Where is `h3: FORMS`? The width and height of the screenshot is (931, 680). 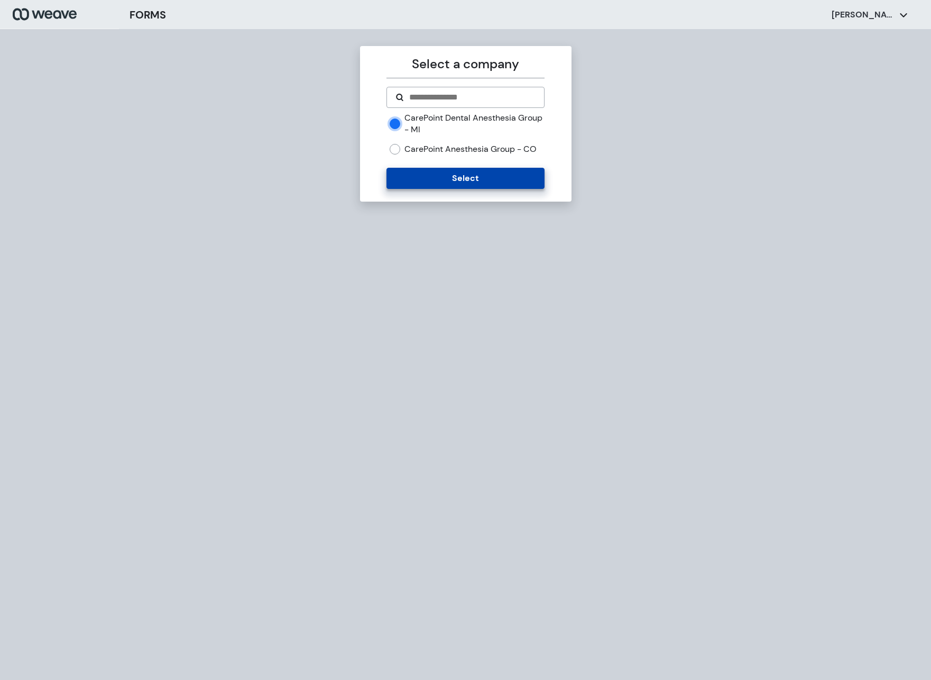
h3: FORMS is located at coordinates (148, 15).